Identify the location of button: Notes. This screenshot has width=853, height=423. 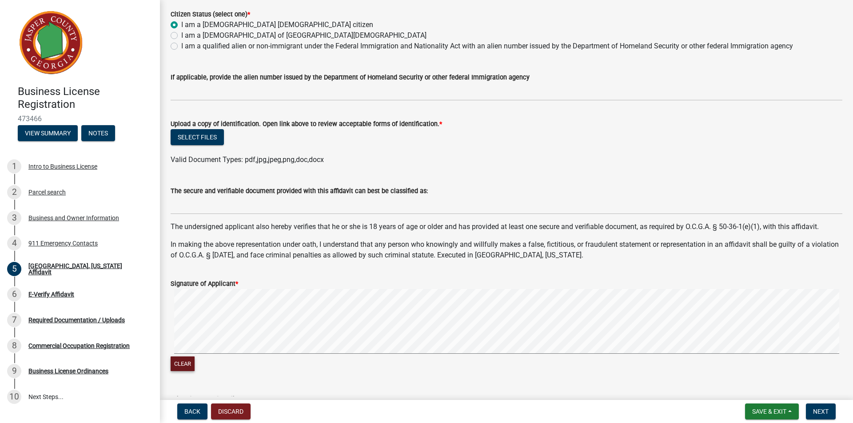
(98, 133).